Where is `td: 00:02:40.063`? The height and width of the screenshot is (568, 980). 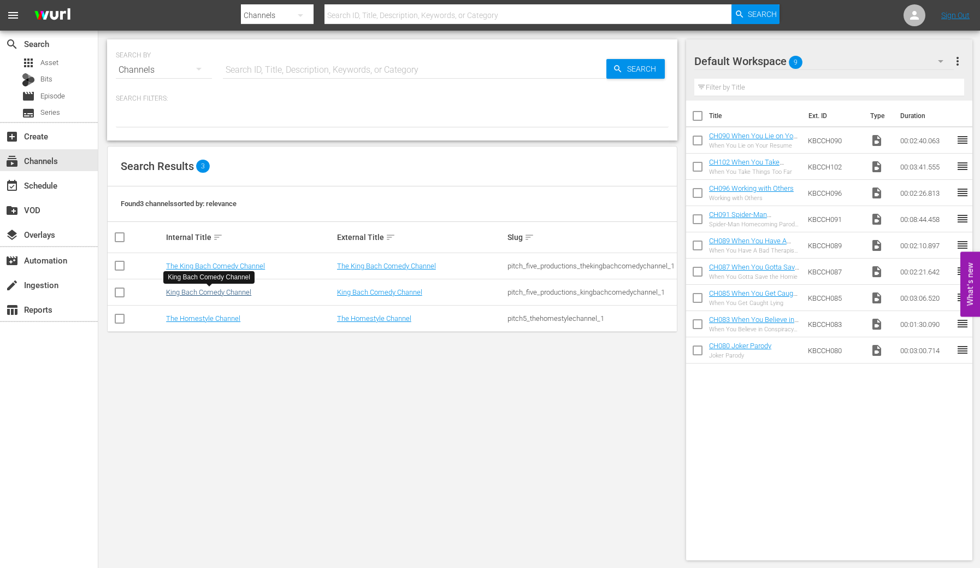 td: 00:02:40.063 is located at coordinates (926, 140).